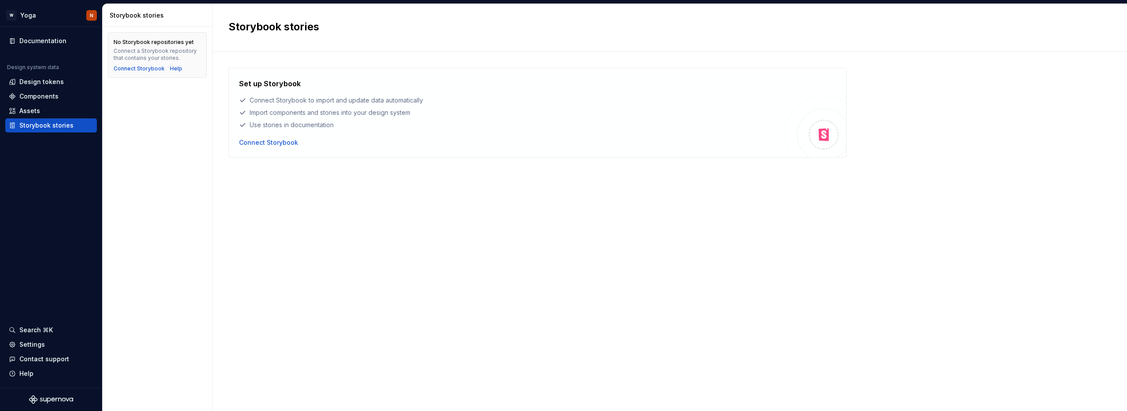 The image size is (1127, 411). Describe the element at coordinates (92, 15) in the screenshot. I see `div: N` at that location.